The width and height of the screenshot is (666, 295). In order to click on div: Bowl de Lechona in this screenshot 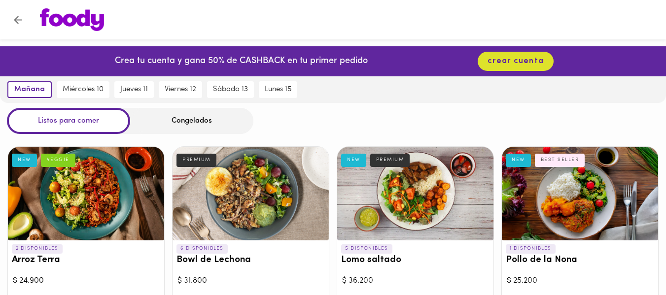, I will do `click(251, 194)`.